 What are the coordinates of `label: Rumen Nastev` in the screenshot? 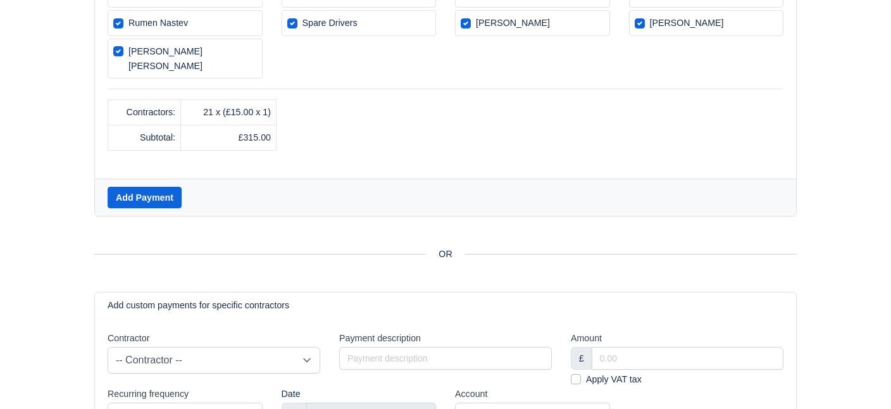 It's located at (158, 23).